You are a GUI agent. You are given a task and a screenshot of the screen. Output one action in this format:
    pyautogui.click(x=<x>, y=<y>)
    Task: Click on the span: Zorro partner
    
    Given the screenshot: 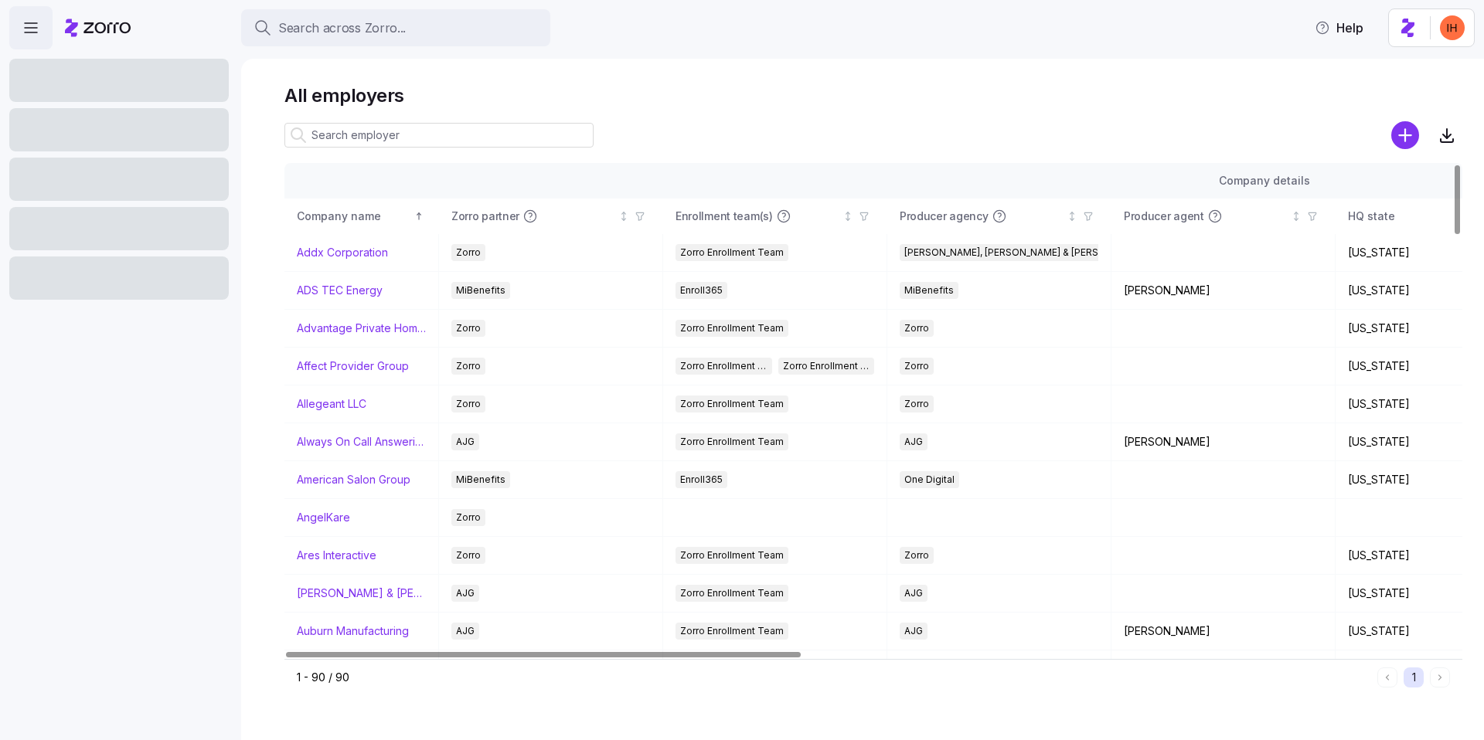 What is the action you would take?
    pyautogui.click(x=485, y=216)
    